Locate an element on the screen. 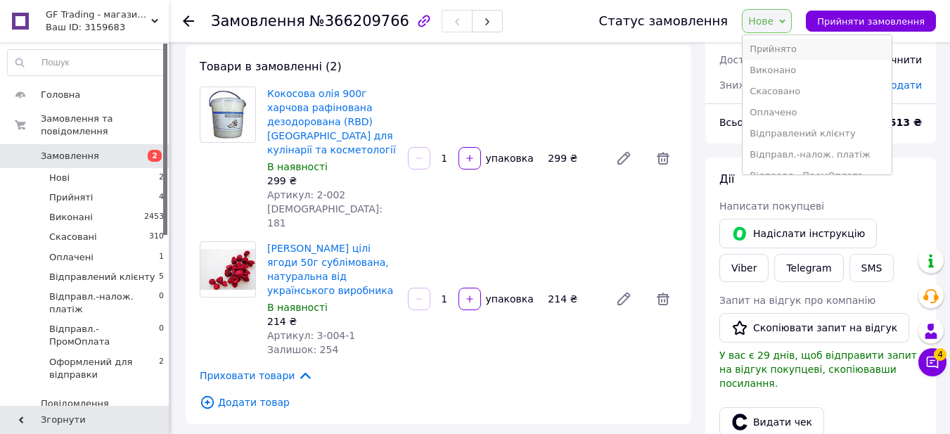  button: Прийняти замовлення is located at coordinates (870, 21).